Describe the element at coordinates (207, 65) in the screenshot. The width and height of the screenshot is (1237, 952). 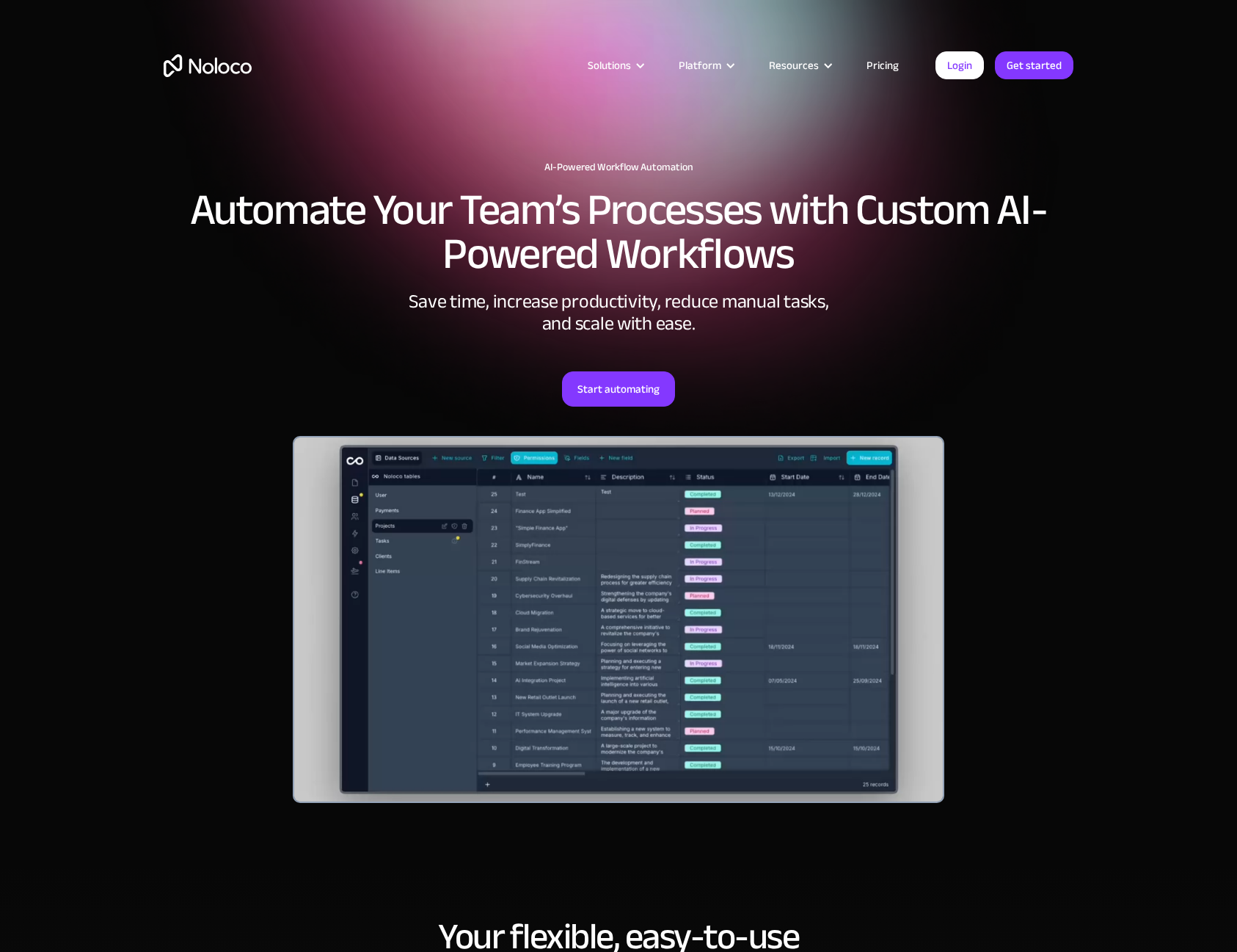
I see `a: home` at that location.